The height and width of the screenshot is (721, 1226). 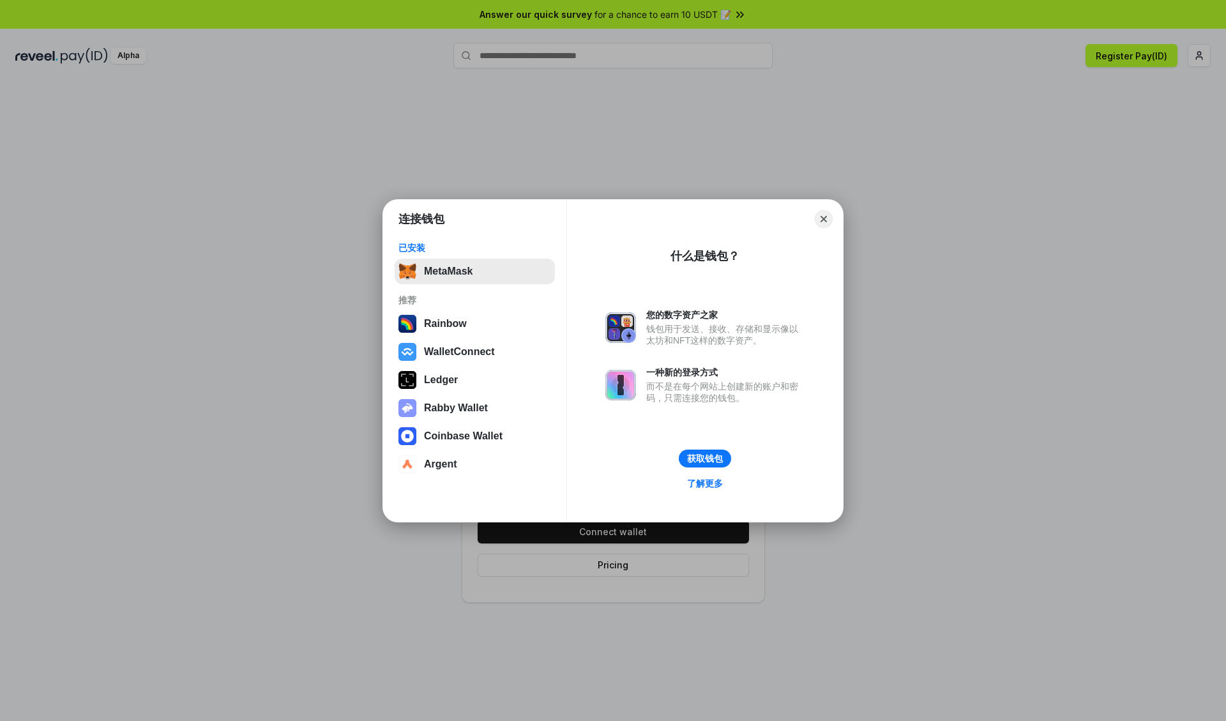 What do you see at coordinates (456, 408) in the screenshot?
I see `div: Rabby Wallet` at bounding box center [456, 408].